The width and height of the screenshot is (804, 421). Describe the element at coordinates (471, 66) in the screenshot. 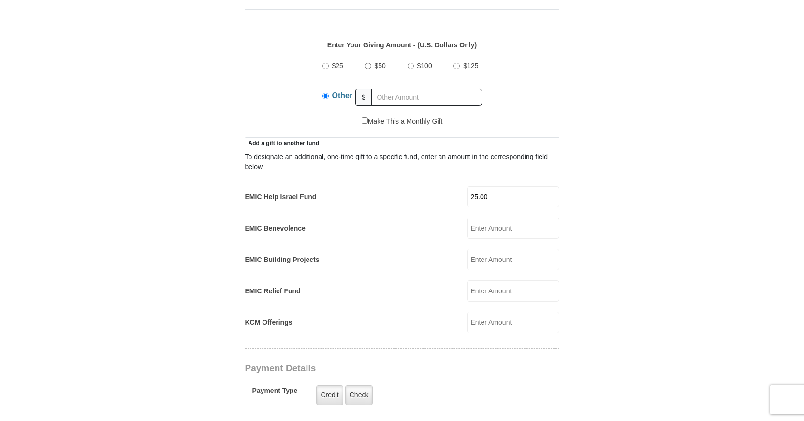

I see `span: $125` at that location.